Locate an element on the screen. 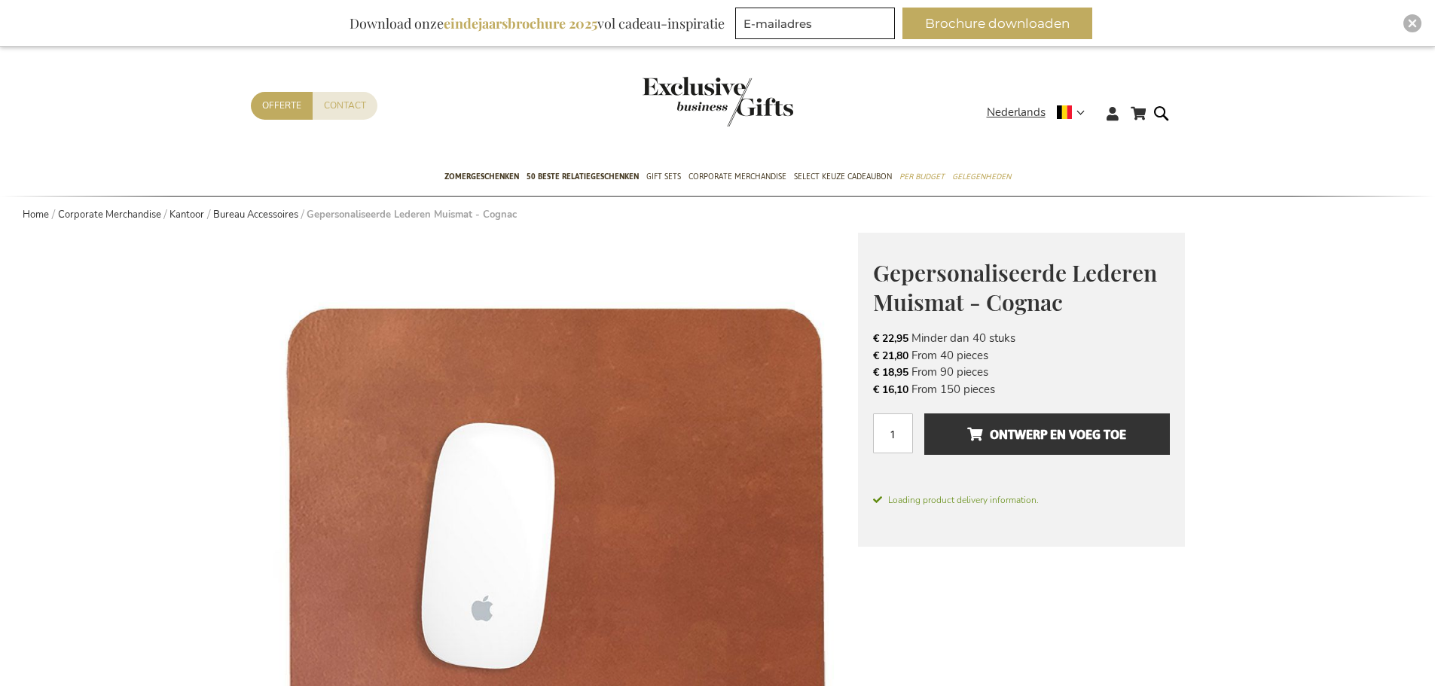 The width and height of the screenshot is (1435, 686). button: Ontwerp en voeg toe is located at coordinates (1047, 434).